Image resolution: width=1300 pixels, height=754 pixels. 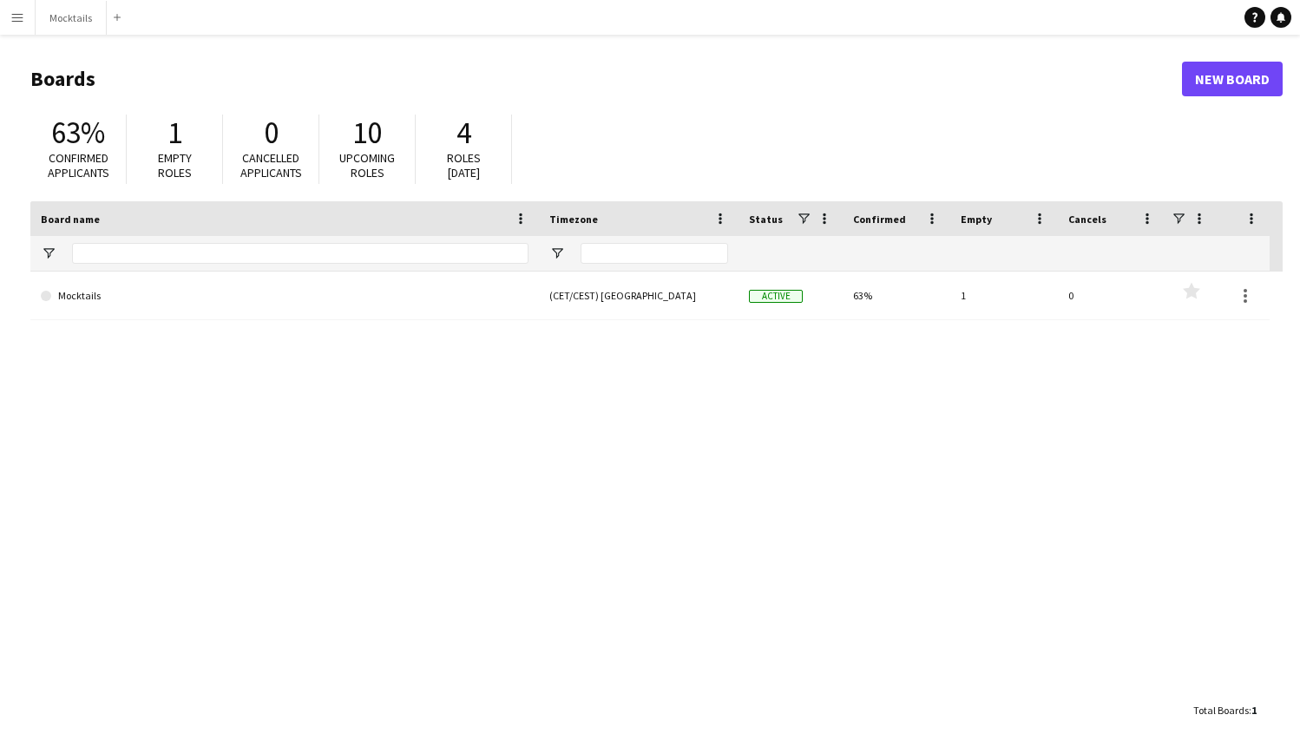 I want to click on span: 10, so click(x=367, y=133).